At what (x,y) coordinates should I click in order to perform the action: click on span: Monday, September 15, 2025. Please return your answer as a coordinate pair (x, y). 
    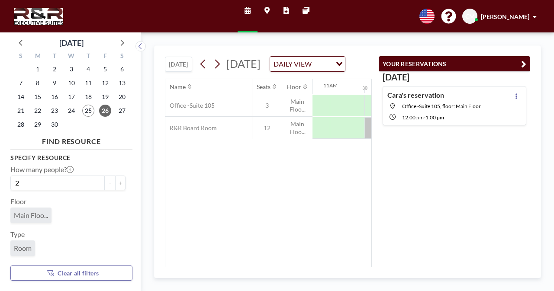
    Looking at the image, I should click on (38, 97).